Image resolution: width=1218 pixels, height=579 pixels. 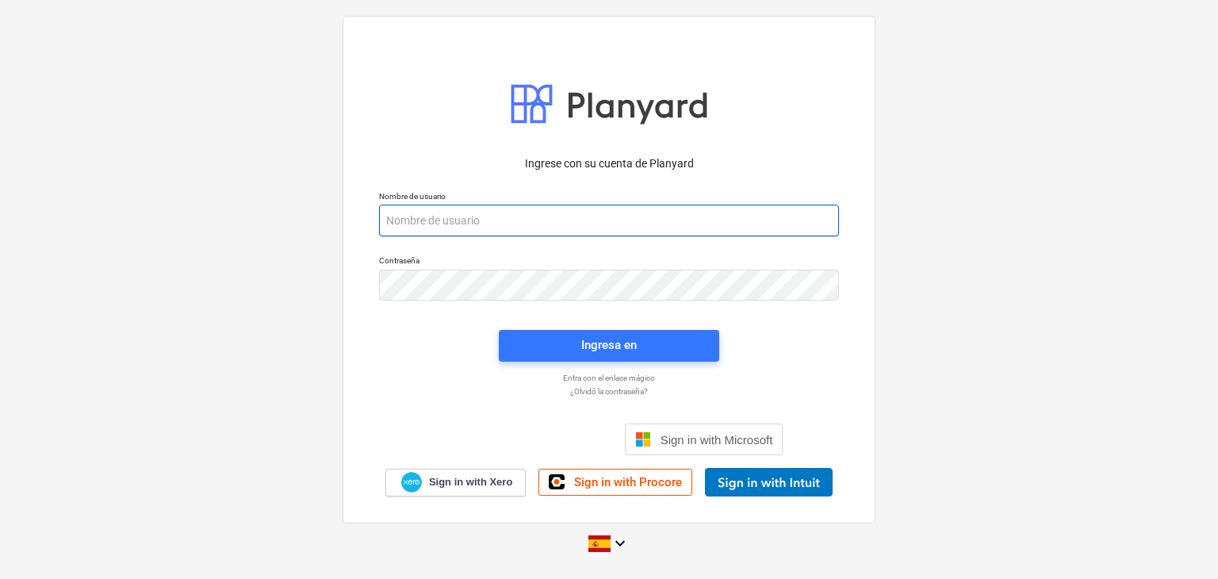 I want to click on img: Microsoft logo, so click(x=643, y=439).